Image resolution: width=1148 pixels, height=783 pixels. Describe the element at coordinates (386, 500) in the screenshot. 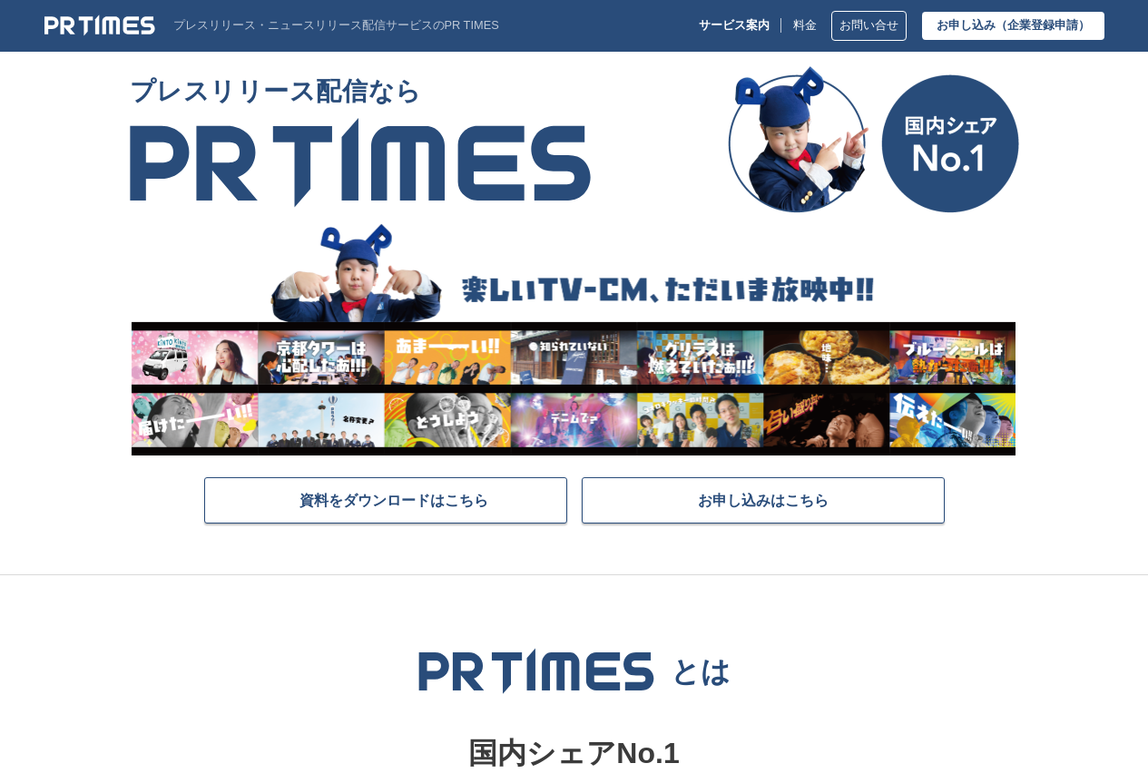

I see `a: 資料をダウンロードはこちら` at that location.